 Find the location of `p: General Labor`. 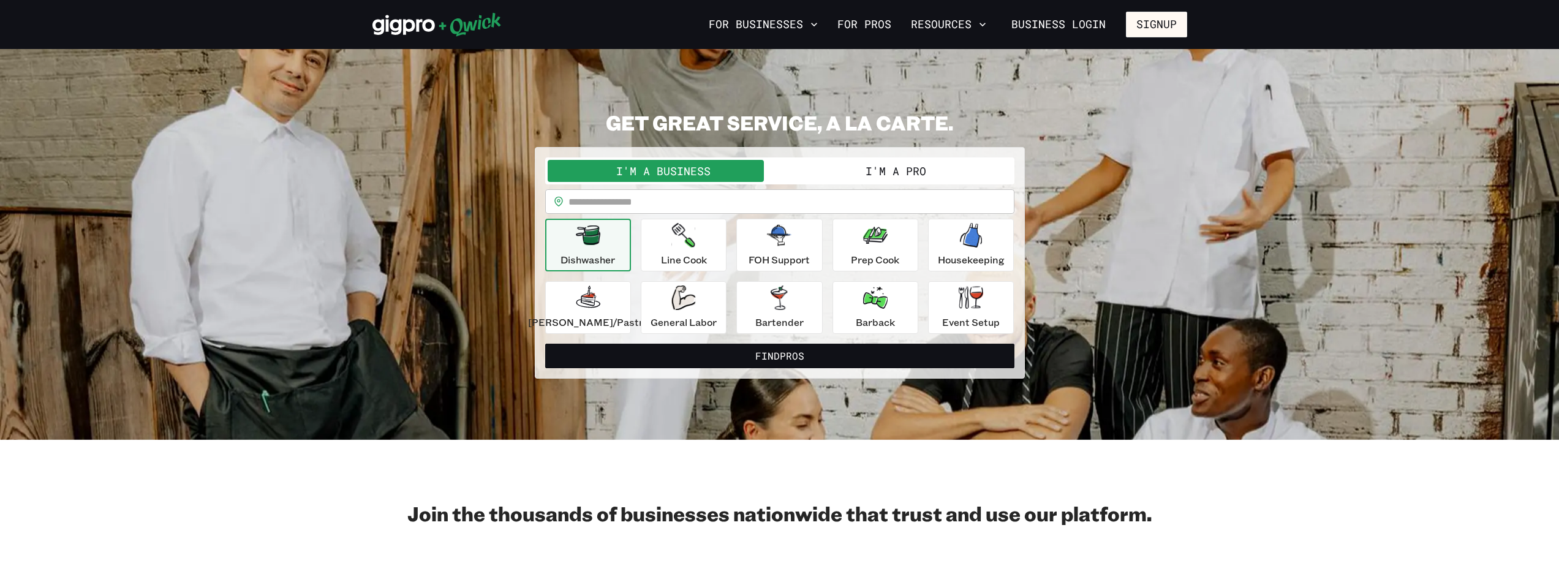

p: General Labor is located at coordinates (683, 322).